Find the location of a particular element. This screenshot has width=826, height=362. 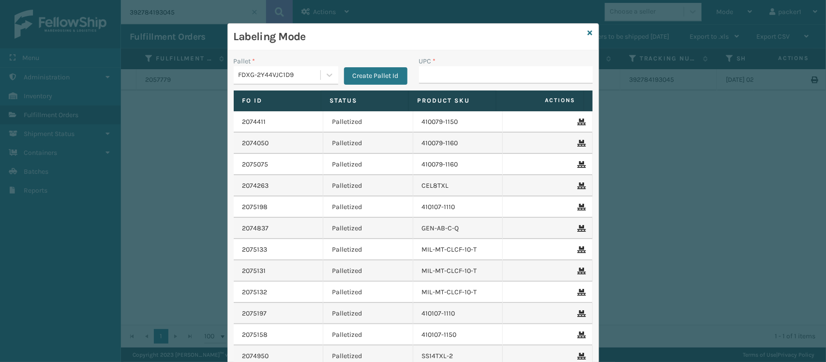

a: 2074050 is located at coordinates (255, 143).